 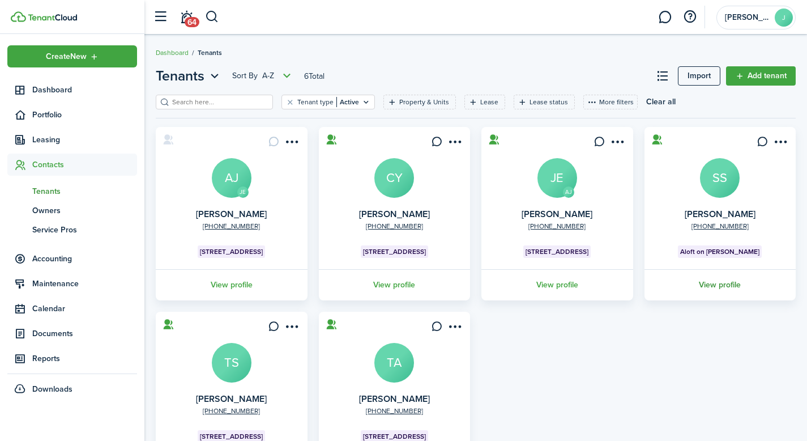 What do you see at coordinates (263, 76) in the screenshot?
I see `button: Sort byA-Z` at bounding box center [263, 76].